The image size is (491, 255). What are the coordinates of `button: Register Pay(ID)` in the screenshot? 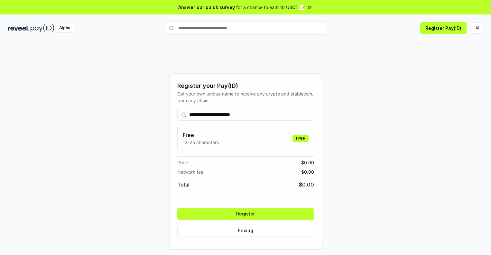 It's located at (443, 28).